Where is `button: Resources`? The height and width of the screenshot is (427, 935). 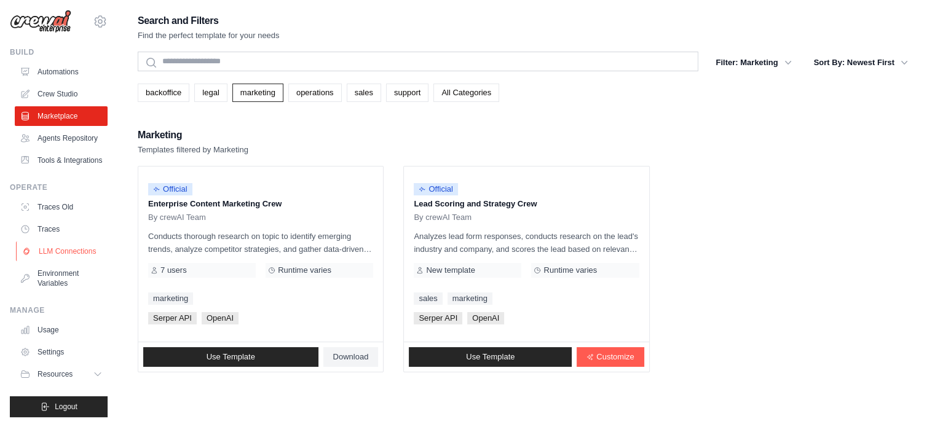 button: Resources is located at coordinates (61, 374).